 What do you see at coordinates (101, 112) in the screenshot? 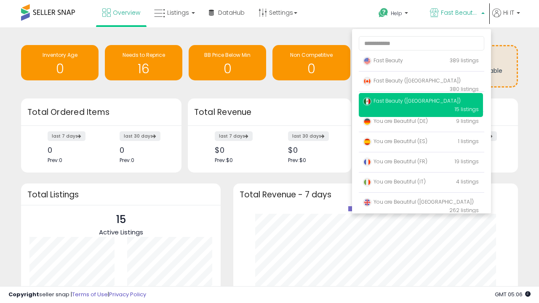
I see `h3: Total Ordered Items` at bounding box center [101, 112].